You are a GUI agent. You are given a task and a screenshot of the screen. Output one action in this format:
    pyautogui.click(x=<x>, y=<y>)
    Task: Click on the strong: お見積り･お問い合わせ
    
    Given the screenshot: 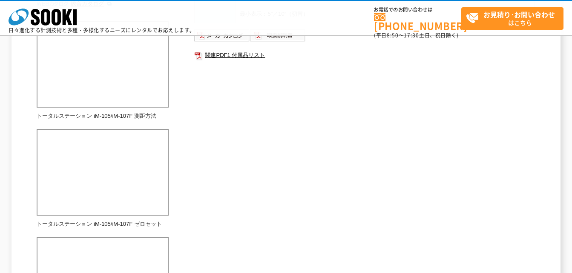 What is the action you would take?
    pyautogui.click(x=519, y=14)
    